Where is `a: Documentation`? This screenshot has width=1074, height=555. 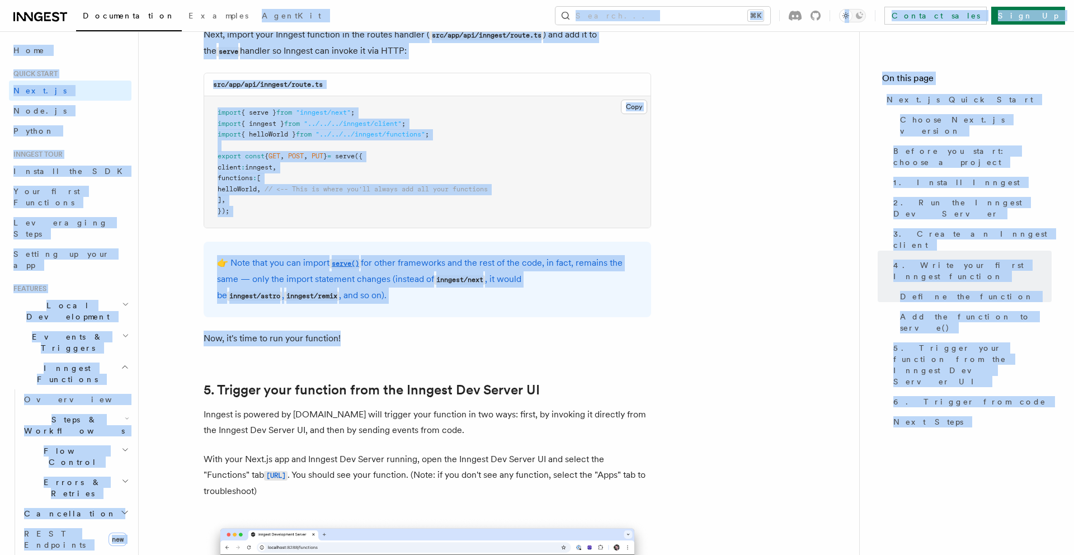
a: Documentation is located at coordinates (129, 17).